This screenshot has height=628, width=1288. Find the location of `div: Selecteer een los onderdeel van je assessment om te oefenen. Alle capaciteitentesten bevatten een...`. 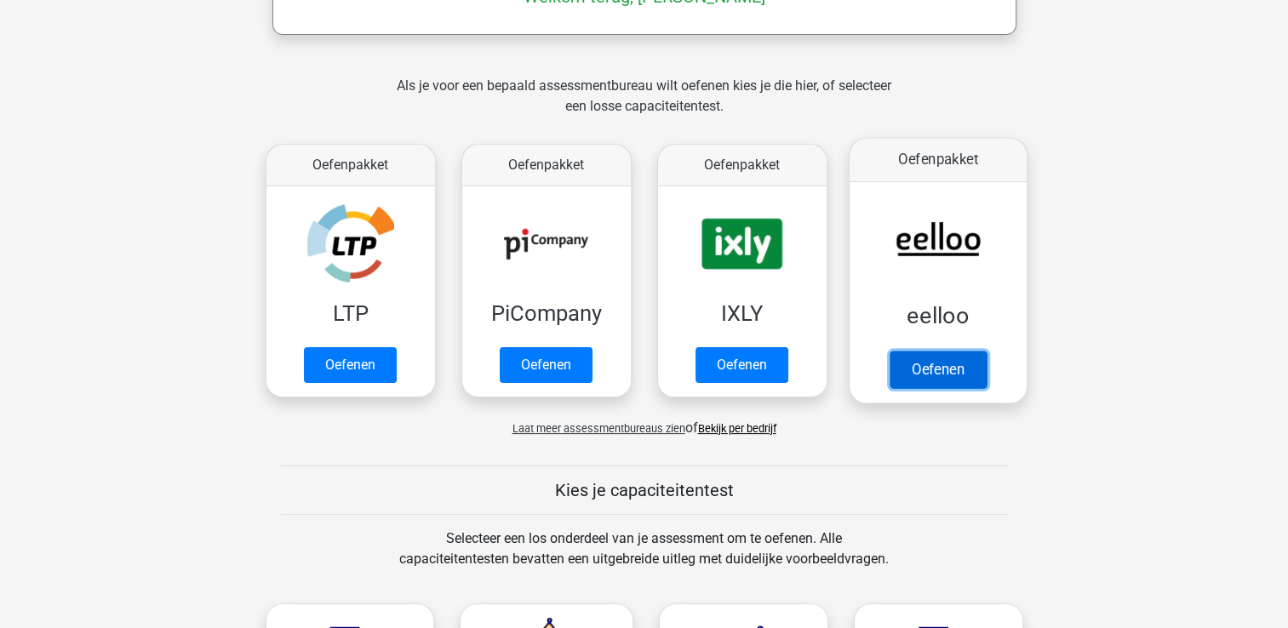

div: Selecteer een los onderdeel van je assessment om te oefenen. Alle capaciteitentesten bevatten een... is located at coordinates (644, 559).